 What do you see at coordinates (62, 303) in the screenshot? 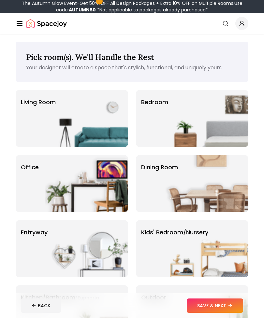
I see `p: Kitchen/Bathroom` at bounding box center [62, 303].